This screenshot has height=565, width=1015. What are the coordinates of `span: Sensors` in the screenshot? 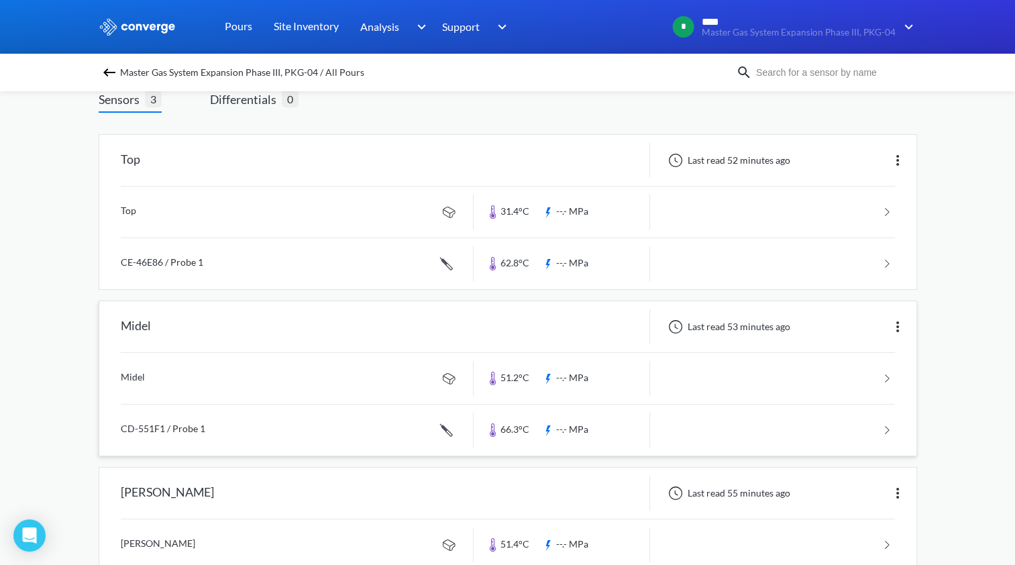 It's located at (121, 99).